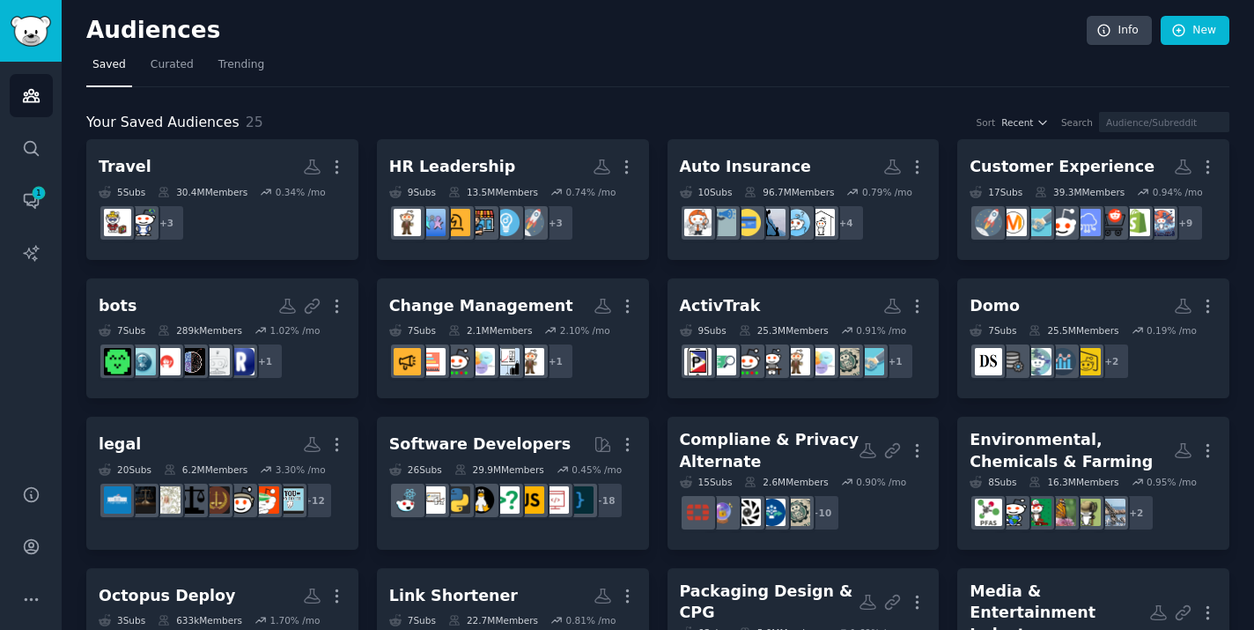 The height and width of the screenshot is (630, 1254). I want to click on div: 0.94 % /mo, so click(1177, 192).